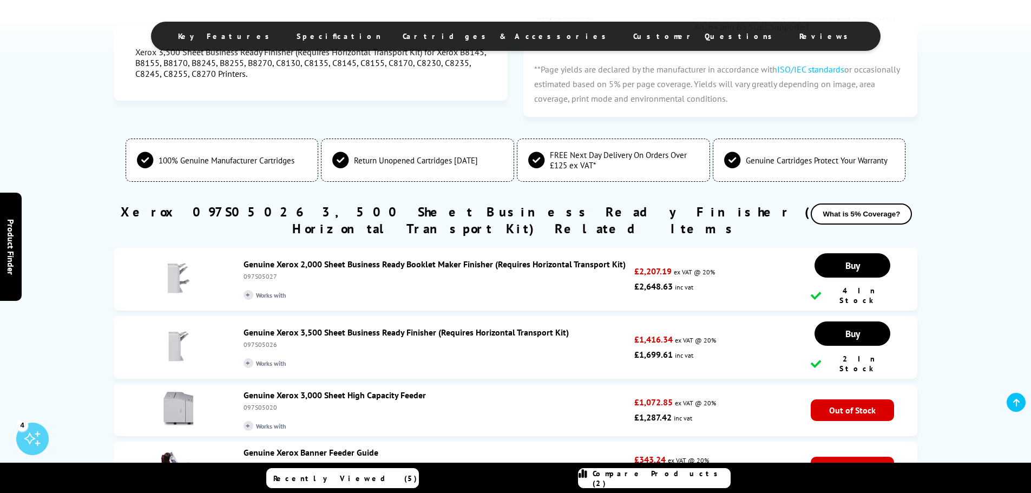  What do you see at coordinates (721, 84) in the screenshot?
I see `p: **Page yields are declared by the manufacturer in accordance with or occasionally estimated based...` at bounding box center [721, 84].